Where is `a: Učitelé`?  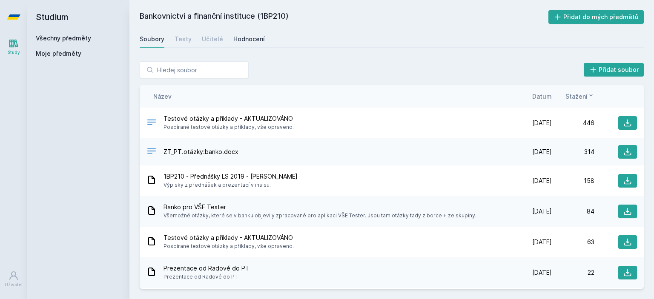 a: Učitelé is located at coordinates (213, 39).